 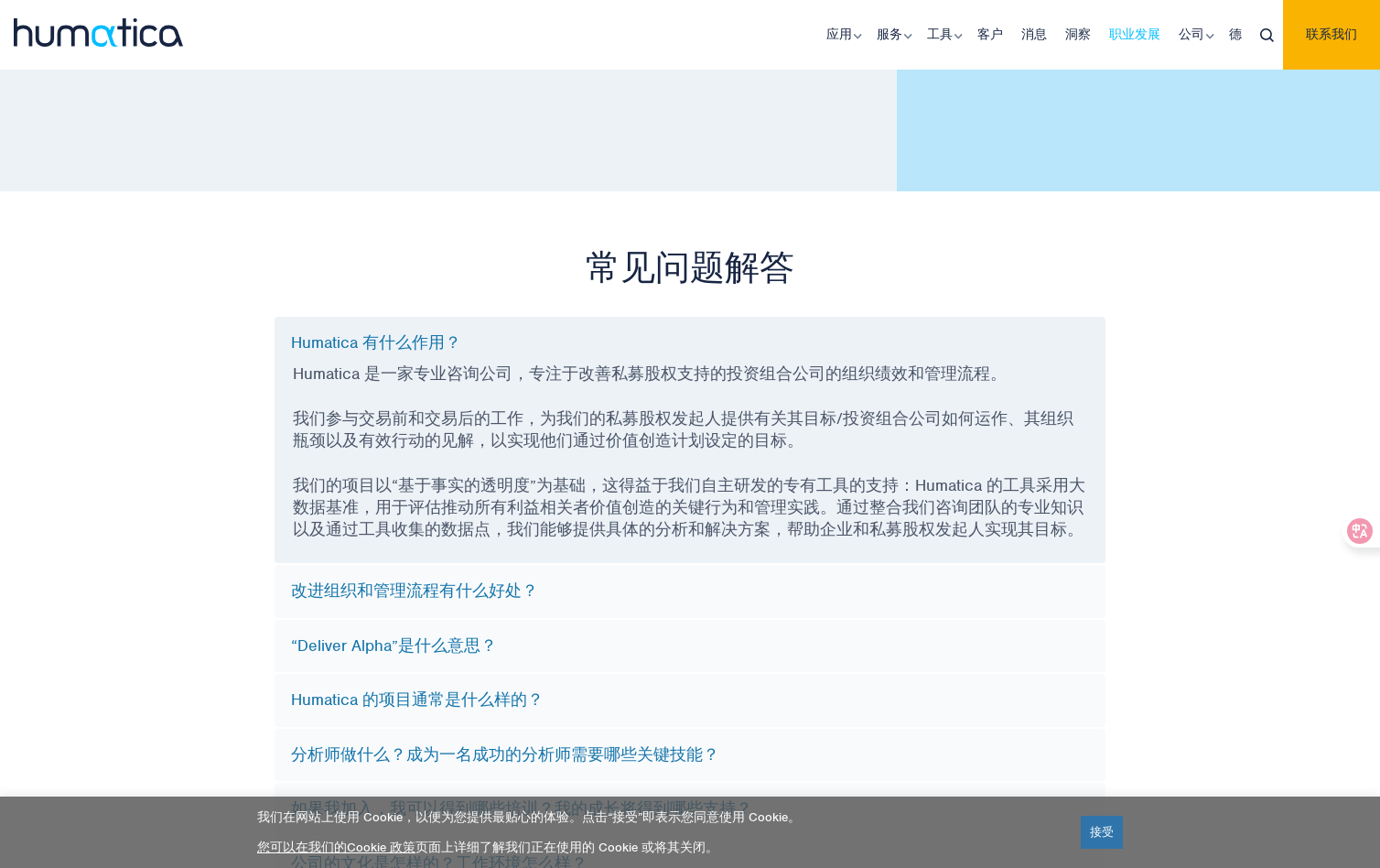 I want to click on font: 德, so click(x=1235, y=34).